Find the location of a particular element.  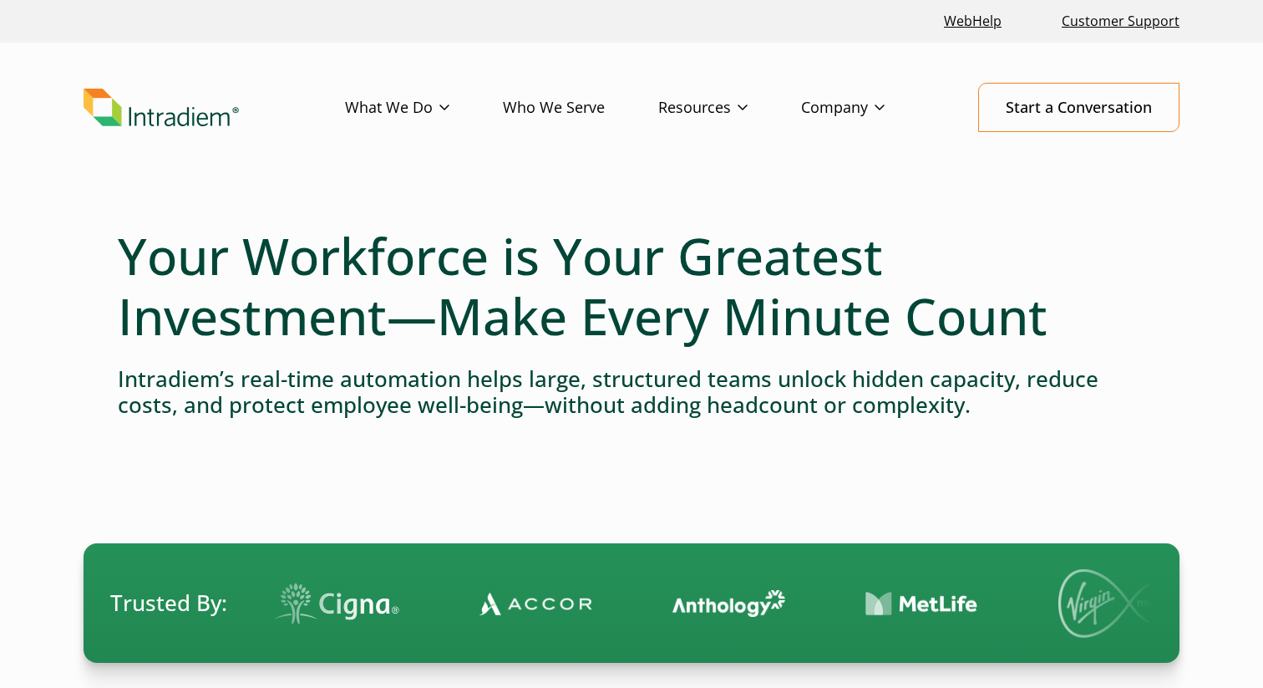

span: Trusted By: is located at coordinates (169, 602).